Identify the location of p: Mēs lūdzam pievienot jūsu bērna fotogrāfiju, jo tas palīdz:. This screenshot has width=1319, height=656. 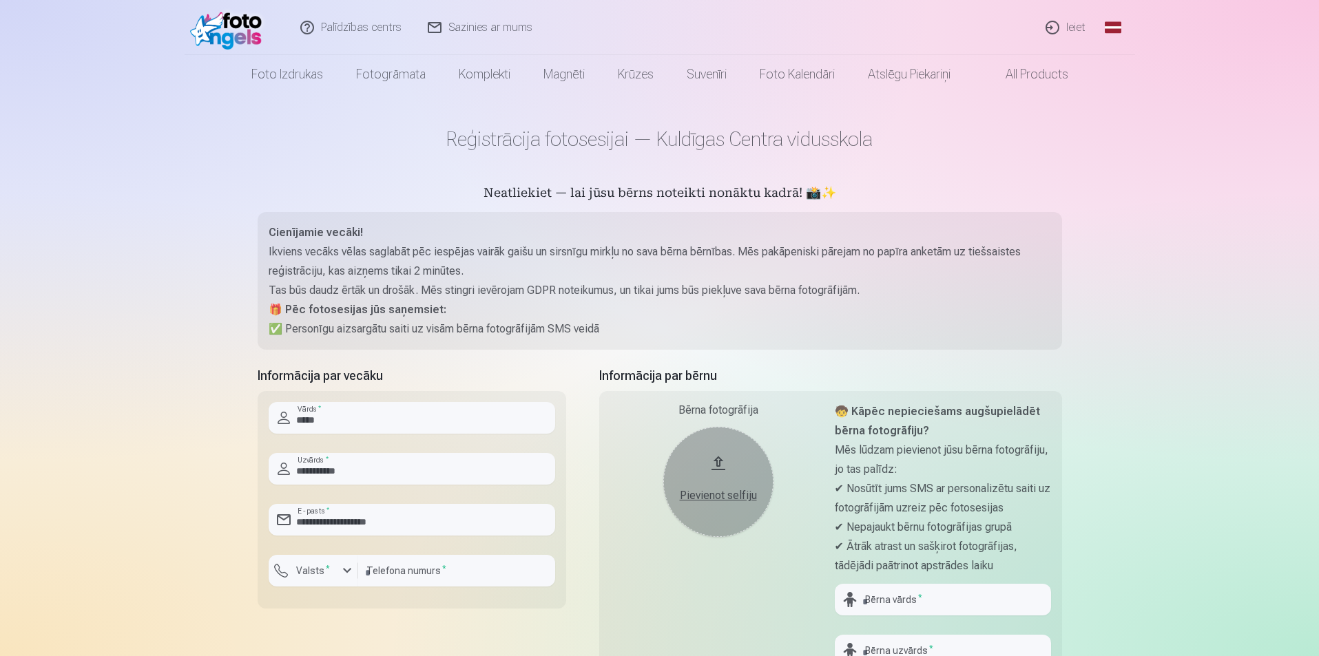
(943, 460).